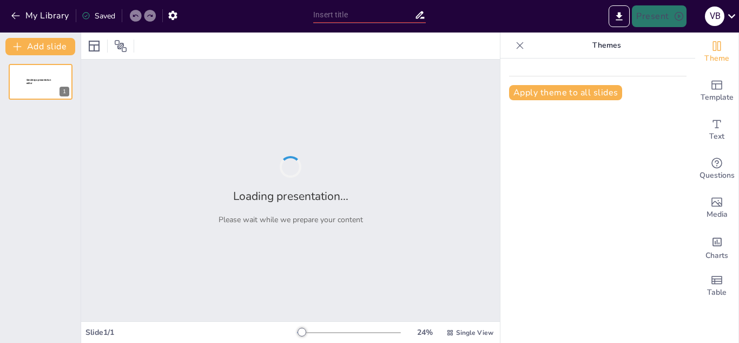 The height and width of the screenshot is (343, 739). What do you see at coordinates (717, 214) in the screenshot?
I see `span: Media` at bounding box center [717, 214].